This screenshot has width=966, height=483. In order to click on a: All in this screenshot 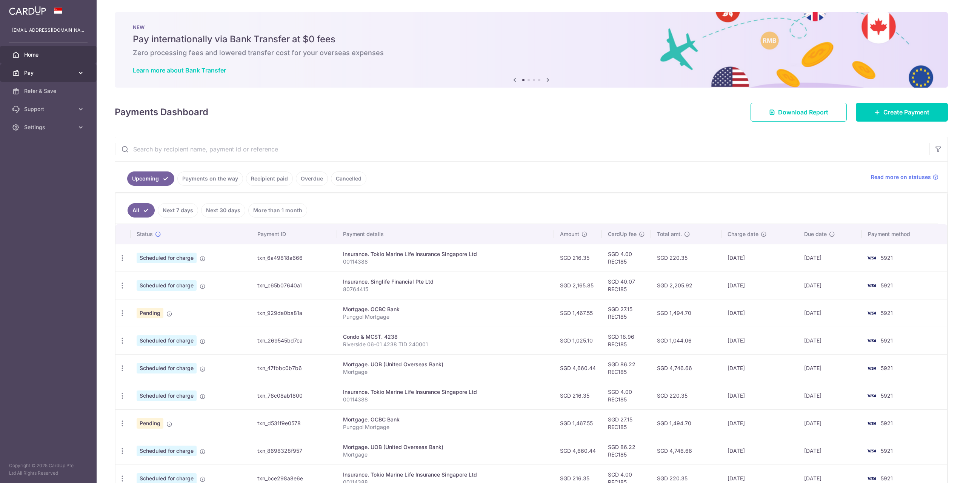, I will do `click(141, 210)`.